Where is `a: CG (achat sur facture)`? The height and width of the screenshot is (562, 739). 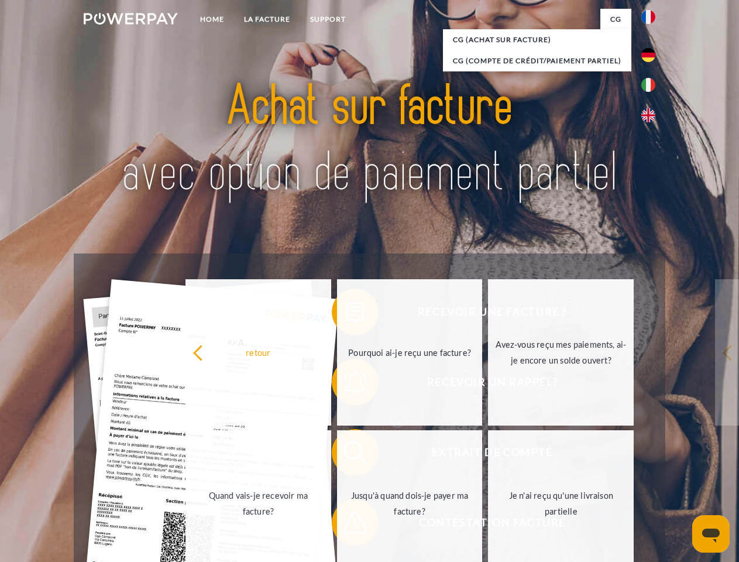
a: CG (achat sur facture) is located at coordinates (537, 40).